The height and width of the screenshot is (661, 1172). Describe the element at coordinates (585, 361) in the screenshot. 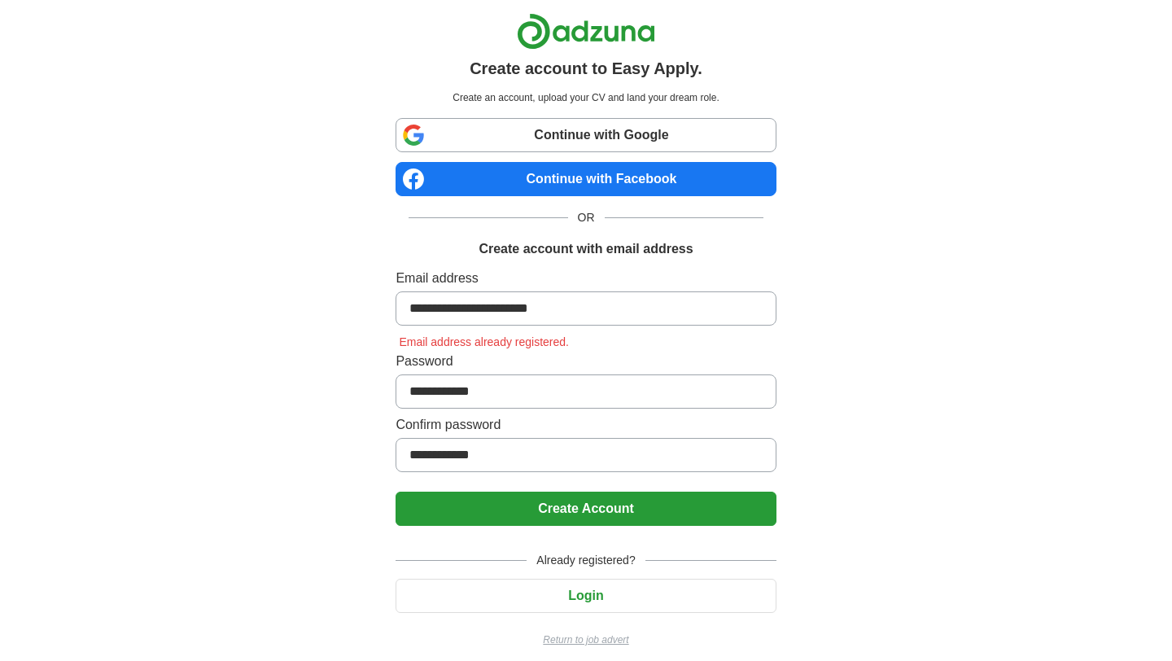

I see `label: Password` at that location.